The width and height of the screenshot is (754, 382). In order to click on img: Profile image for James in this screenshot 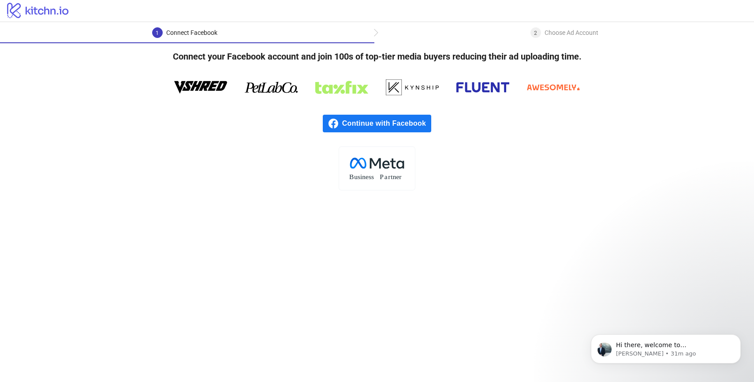, I will do `click(27, 34)`.